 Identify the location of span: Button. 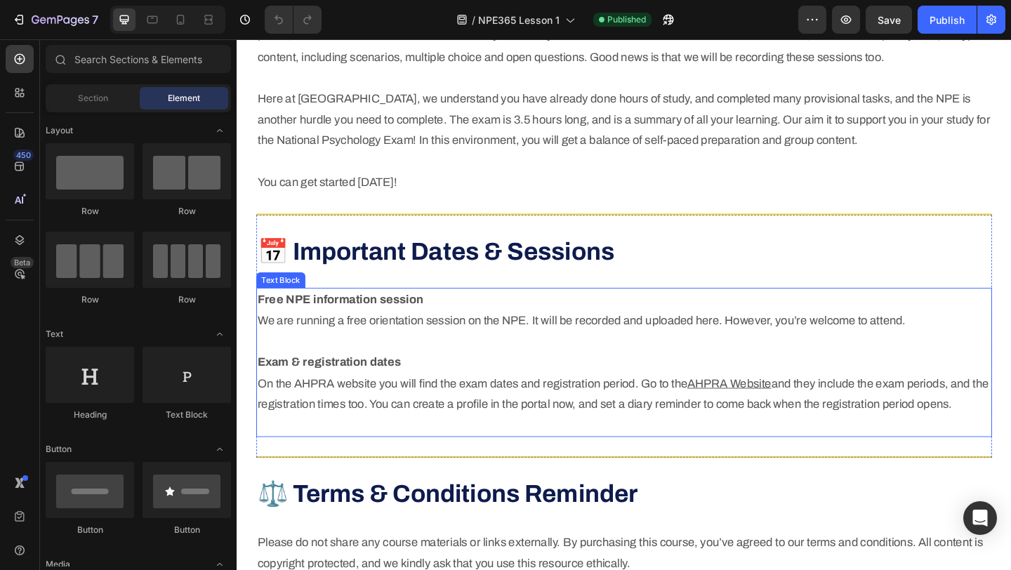
(58, 449).